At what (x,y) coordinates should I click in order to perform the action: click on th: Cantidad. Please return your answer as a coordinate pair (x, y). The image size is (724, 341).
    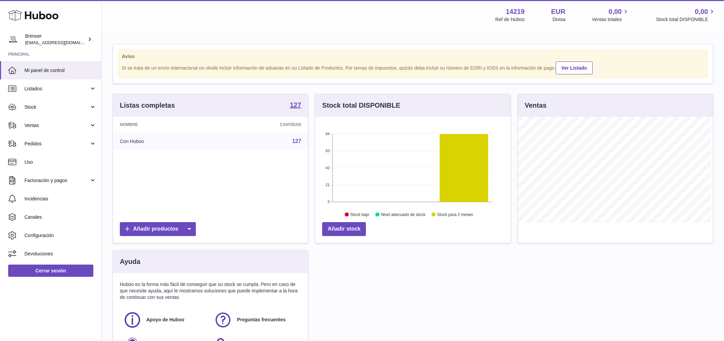
    Looking at the image, I should click on (261, 124).